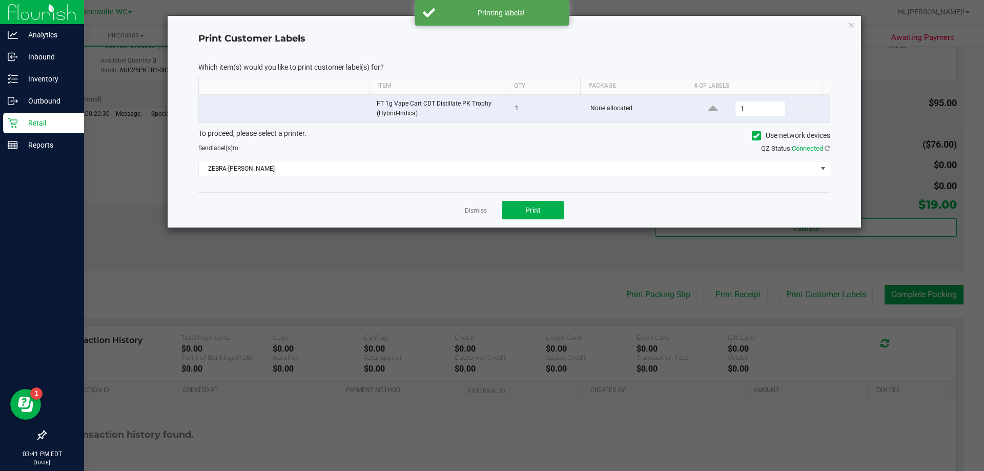 The width and height of the screenshot is (984, 471). What do you see at coordinates (13, 145) in the screenshot?
I see `inline-svg: Reports` at bounding box center [13, 145].